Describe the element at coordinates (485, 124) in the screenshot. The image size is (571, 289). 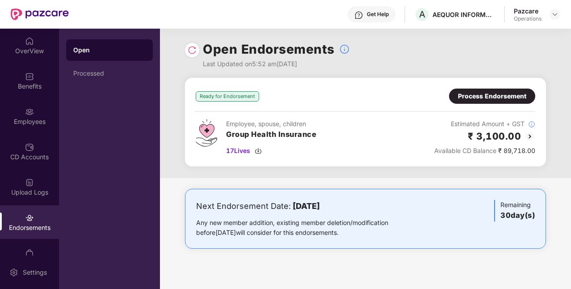
I see `div: Estimated Amount + GST` at that location.